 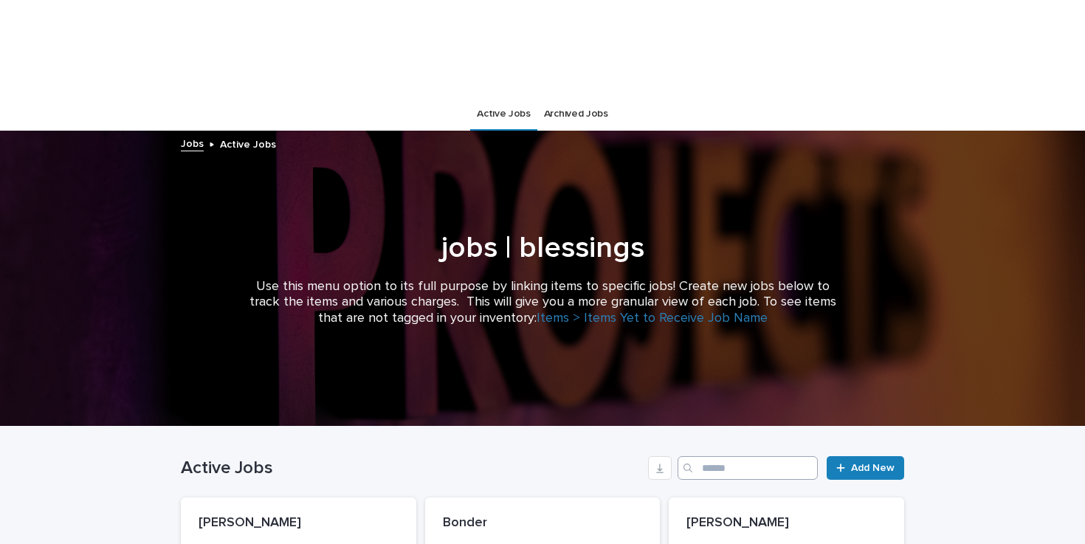 I want to click on a: Archived Jobs, so click(x=576, y=114).